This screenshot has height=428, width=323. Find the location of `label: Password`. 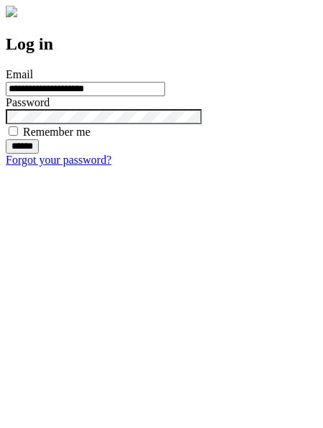

label: Password is located at coordinates (27, 102).